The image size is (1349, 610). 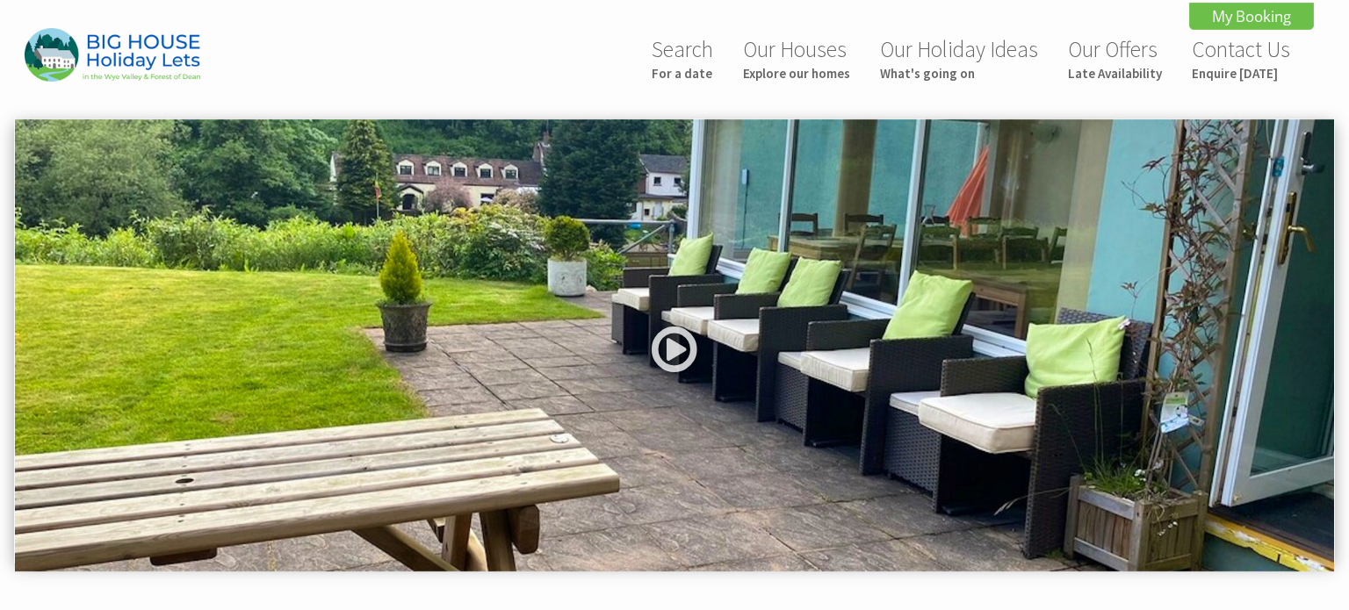 What do you see at coordinates (112, 54) in the screenshot?
I see `img: Big House Holiday Lets` at bounding box center [112, 54].